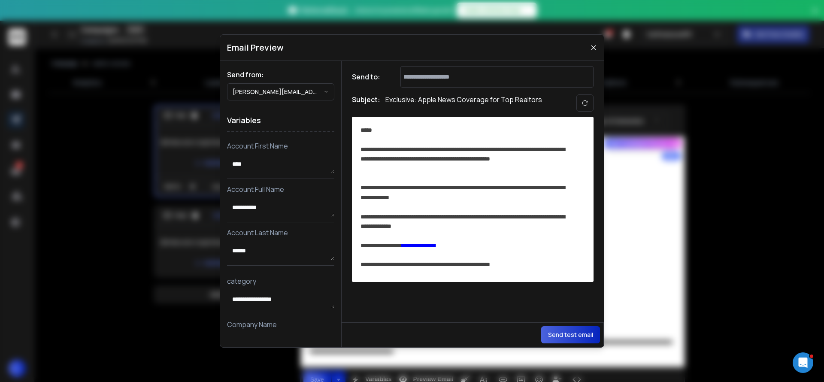  I want to click on p: category, so click(281, 281).